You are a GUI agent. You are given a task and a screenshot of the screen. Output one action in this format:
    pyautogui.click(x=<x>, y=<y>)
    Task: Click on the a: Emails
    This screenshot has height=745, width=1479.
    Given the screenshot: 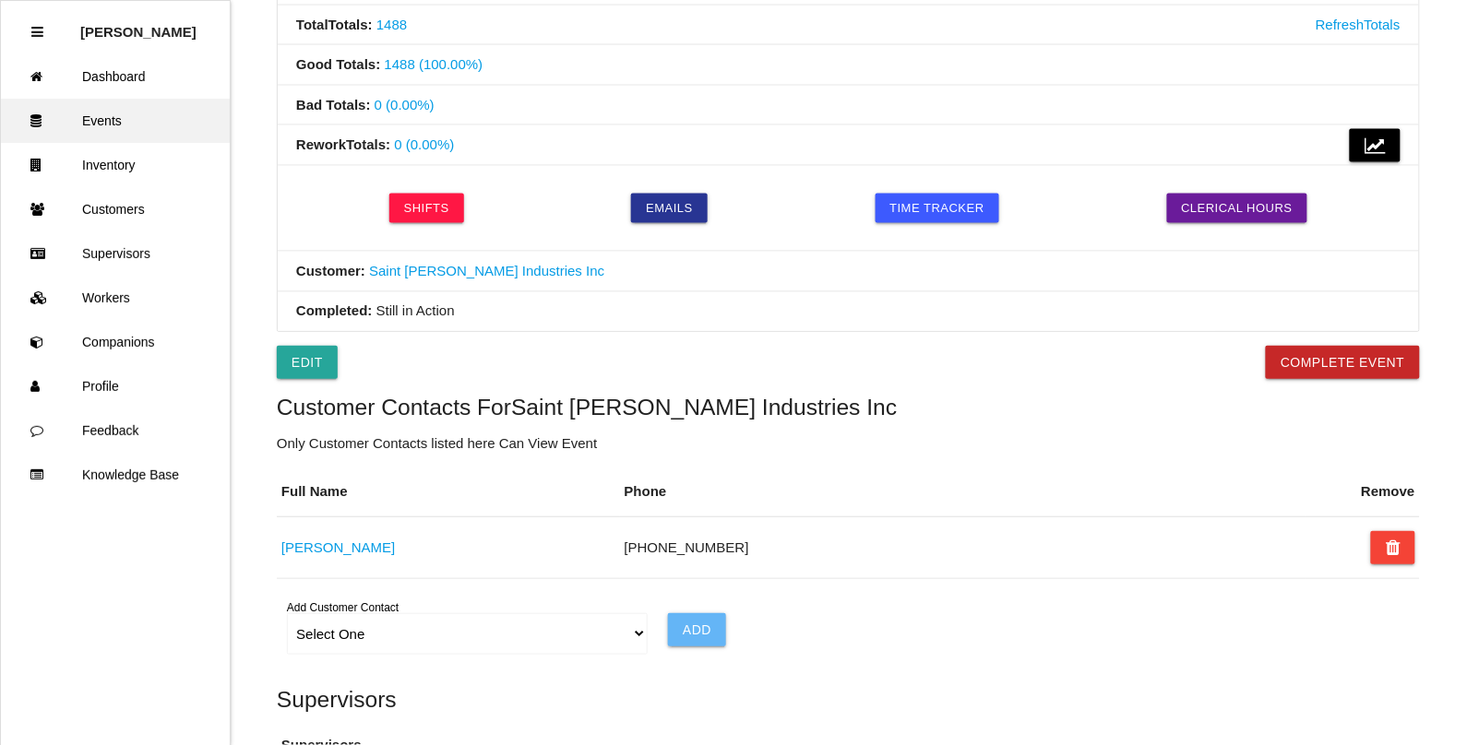 What is the action you would take?
    pyautogui.click(x=669, y=208)
    